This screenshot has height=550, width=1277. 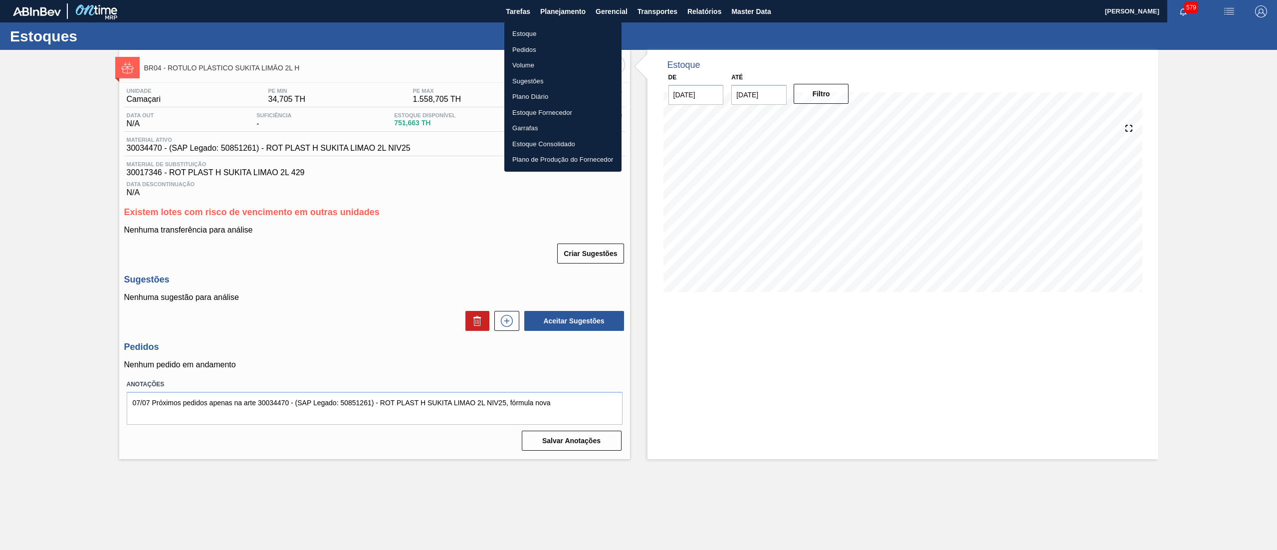 What do you see at coordinates (563, 97) in the screenshot?
I see `a: Plano Diário` at bounding box center [563, 97].